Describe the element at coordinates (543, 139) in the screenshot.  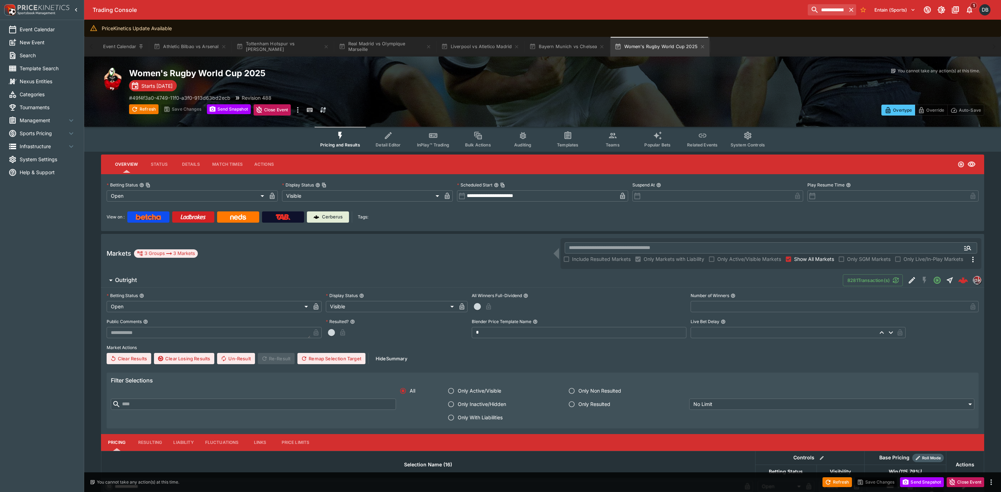
I see `div: Event type filters` at that location.